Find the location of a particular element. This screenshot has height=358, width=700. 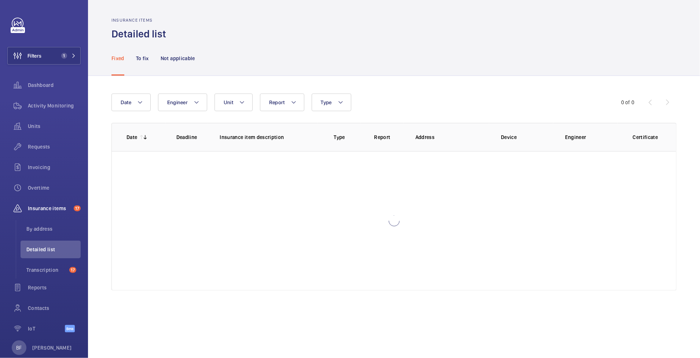

div: 0 of 0 is located at coordinates (628, 102).